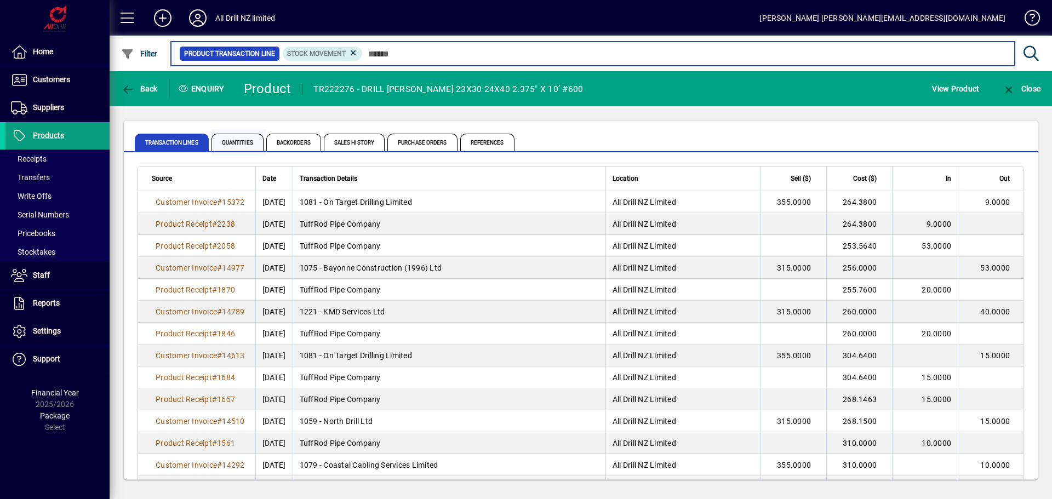 This screenshot has width=1052, height=499. I want to click on td: 268.1500, so click(860, 422).